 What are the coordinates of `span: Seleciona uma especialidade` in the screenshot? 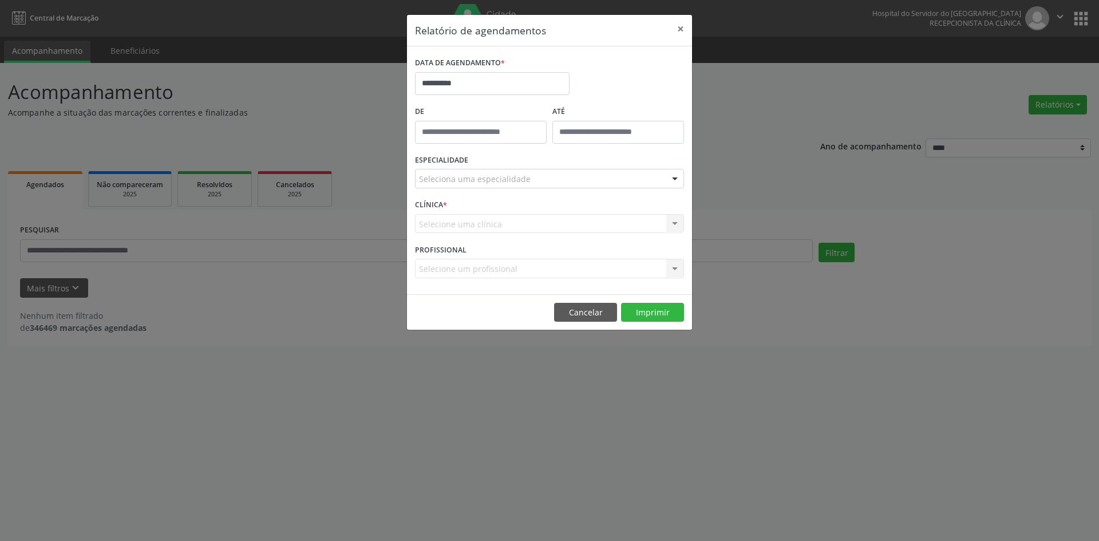 It's located at (475, 179).